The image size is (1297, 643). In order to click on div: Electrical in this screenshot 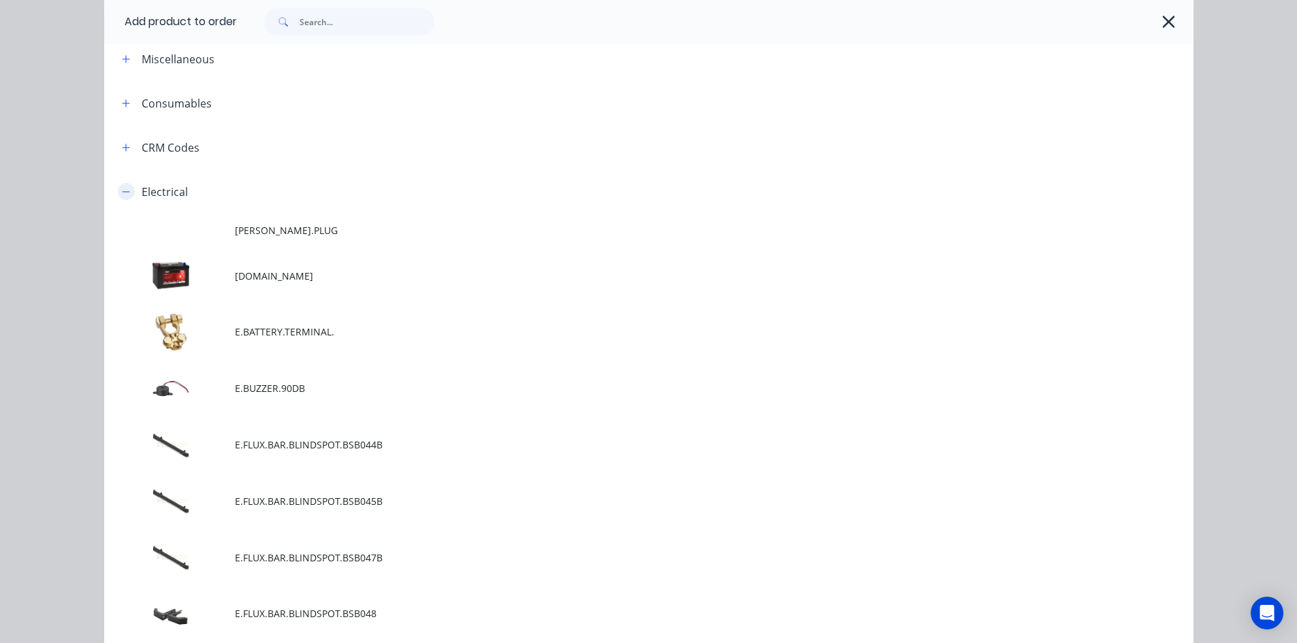, I will do `click(165, 192)`.